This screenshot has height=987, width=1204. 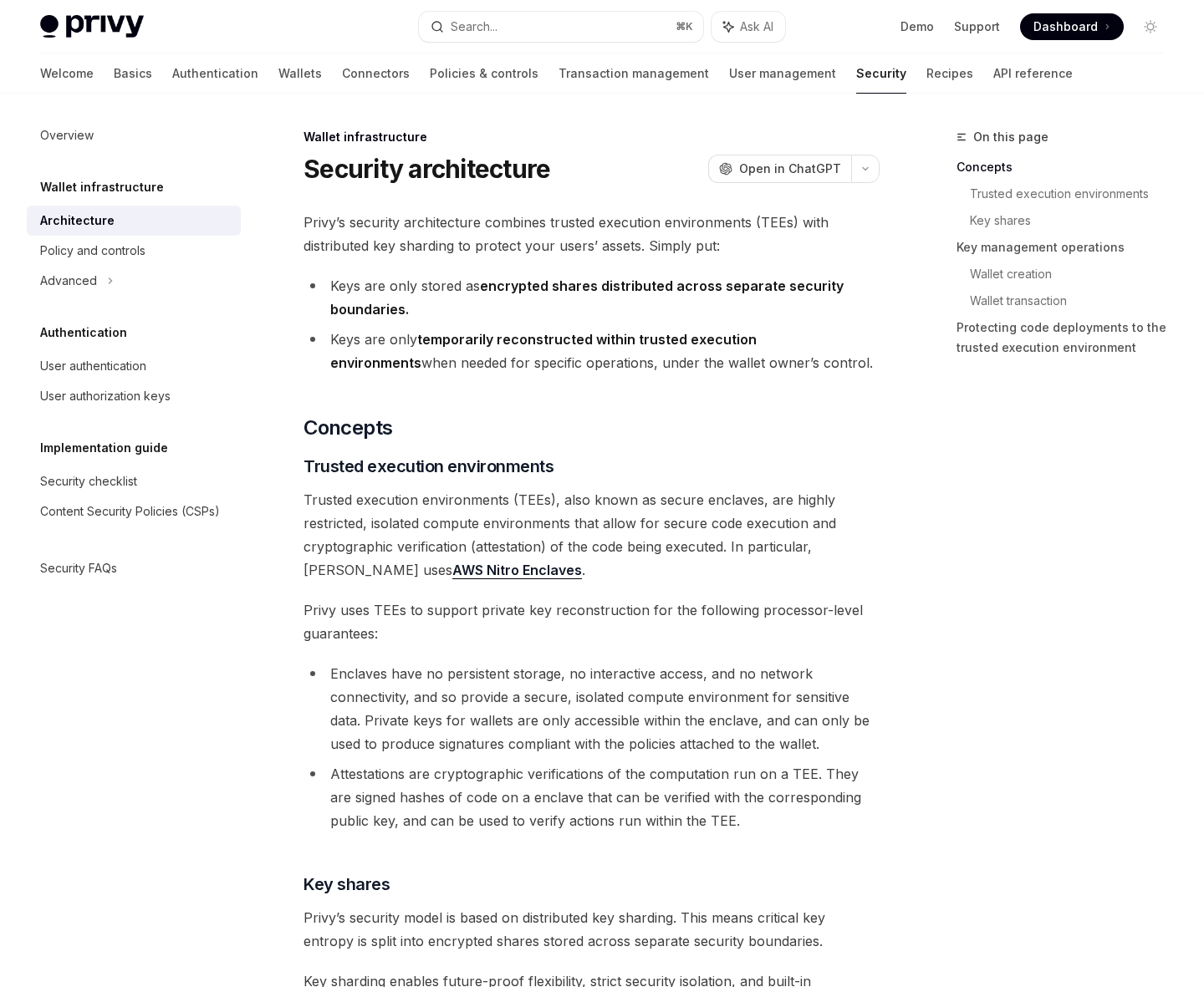 What do you see at coordinates (134, 512) in the screenshot?
I see `a: Content Security Policies (CSPs)` at bounding box center [134, 512].